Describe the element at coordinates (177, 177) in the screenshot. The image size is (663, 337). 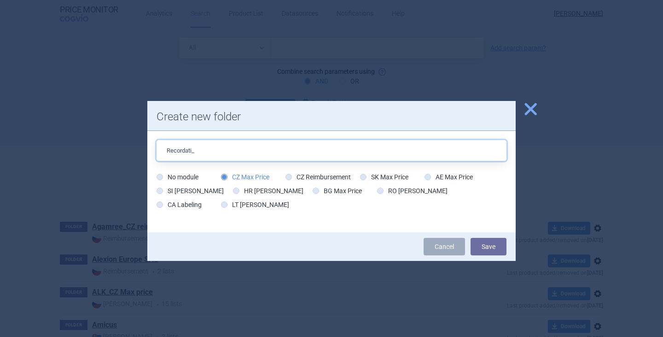
I see `label: No module` at that location.